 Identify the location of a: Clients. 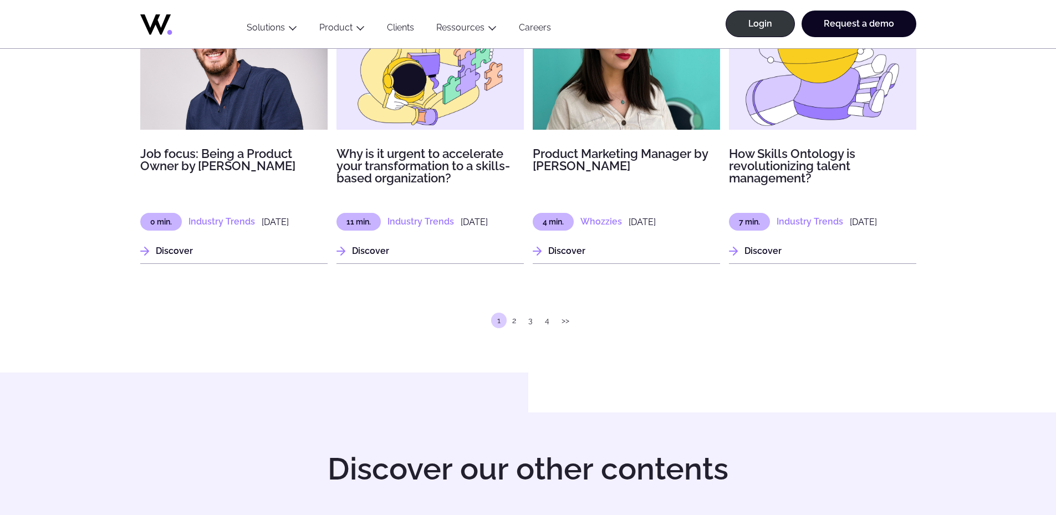
(400, 29).